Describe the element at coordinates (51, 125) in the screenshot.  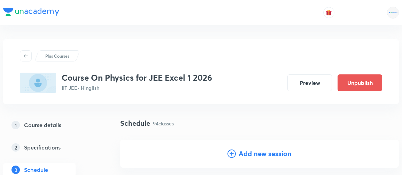
I see `a: 1Course details` at that location.